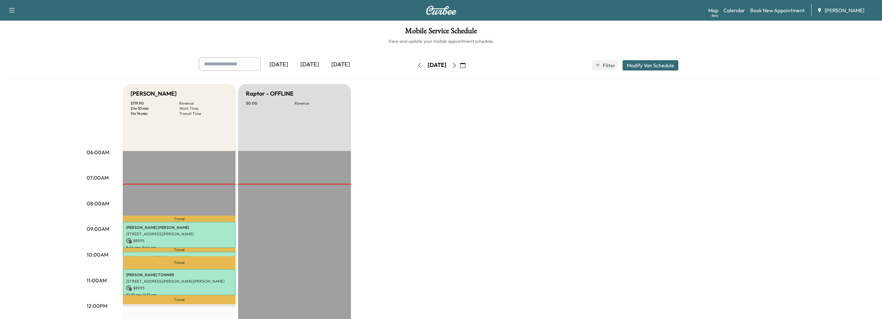 The image size is (882, 319). I want to click on p: Work Time, so click(203, 109).